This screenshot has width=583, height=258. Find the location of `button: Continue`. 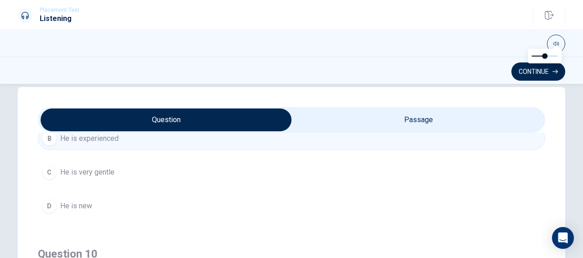

button: Continue is located at coordinates (538, 72).